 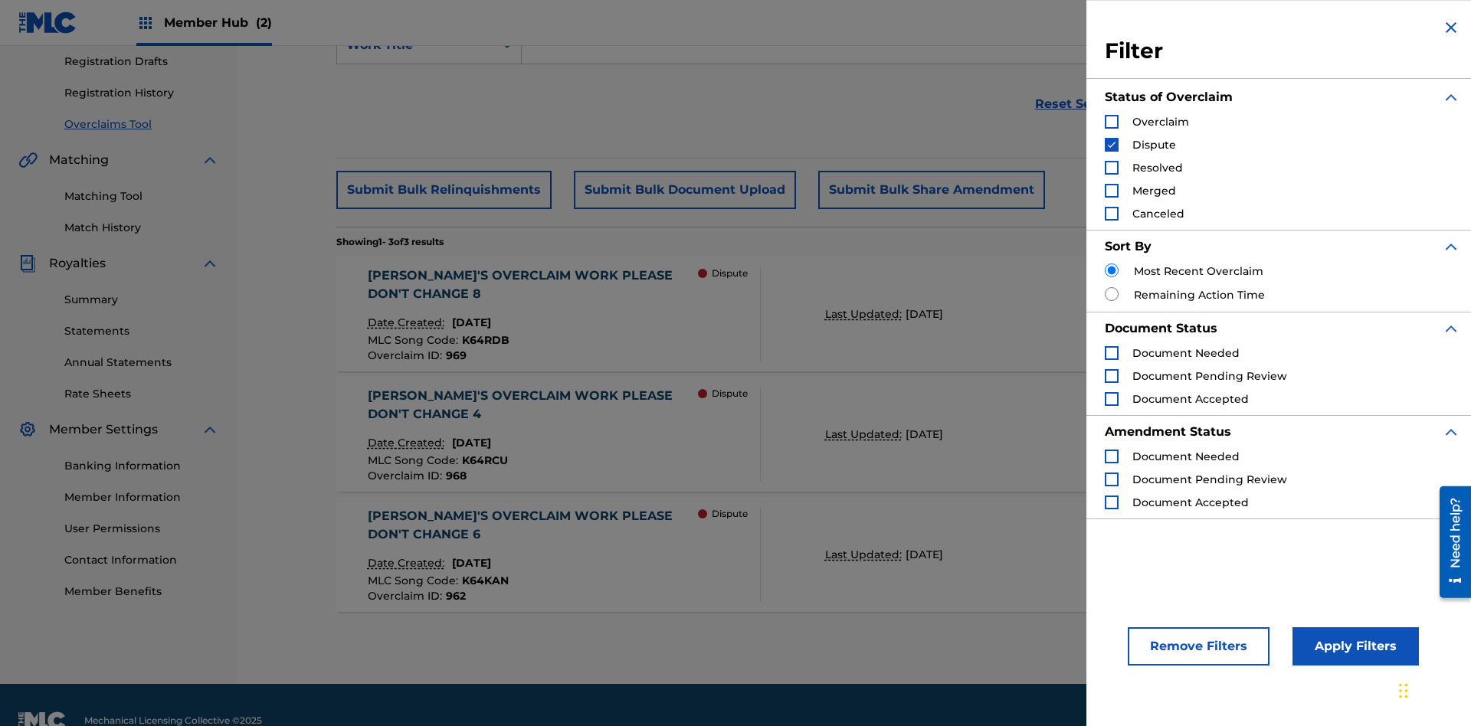 I want to click on span: K64KAN, so click(x=485, y=581).